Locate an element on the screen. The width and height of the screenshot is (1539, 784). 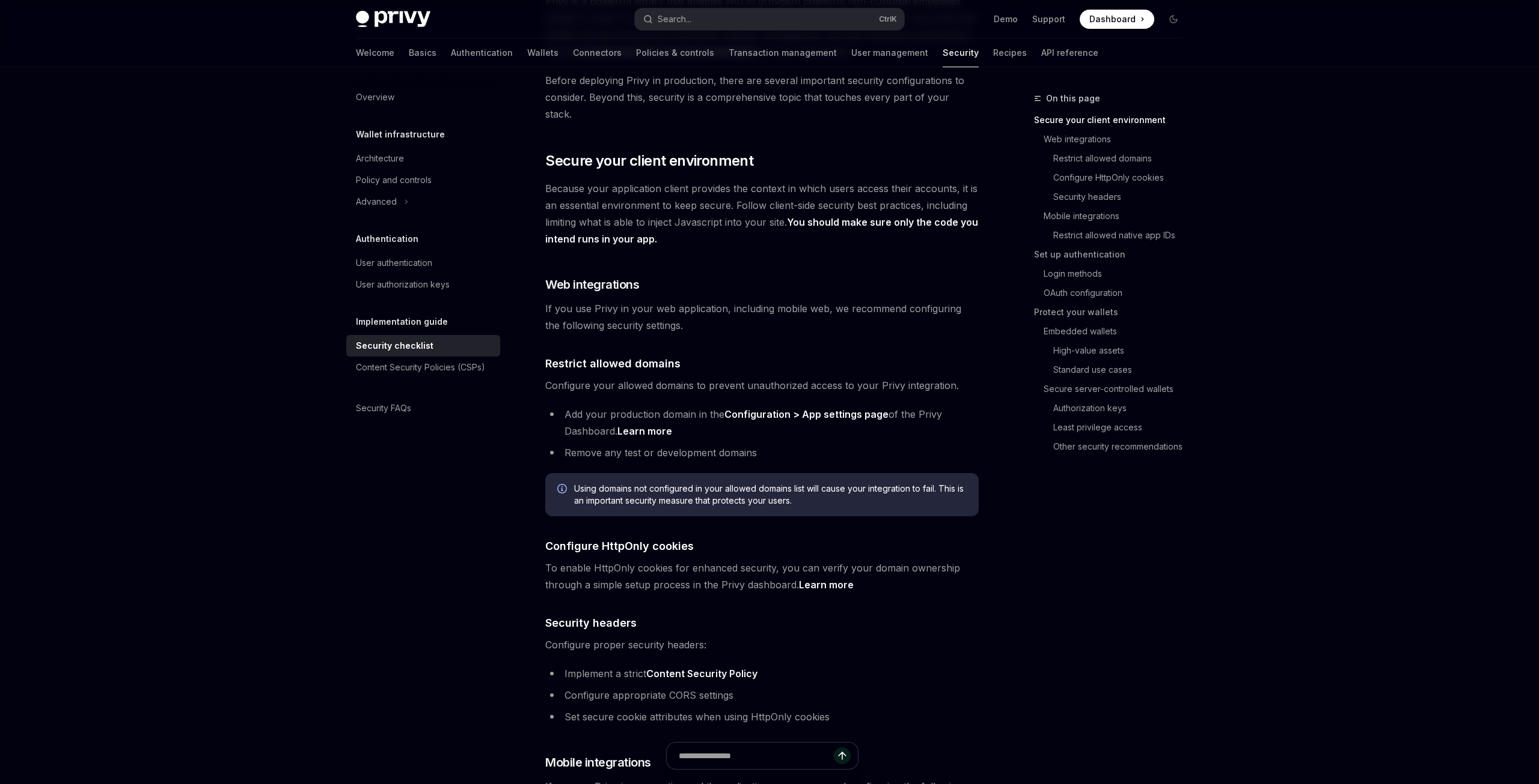
span: On this page is located at coordinates (1072, 98).